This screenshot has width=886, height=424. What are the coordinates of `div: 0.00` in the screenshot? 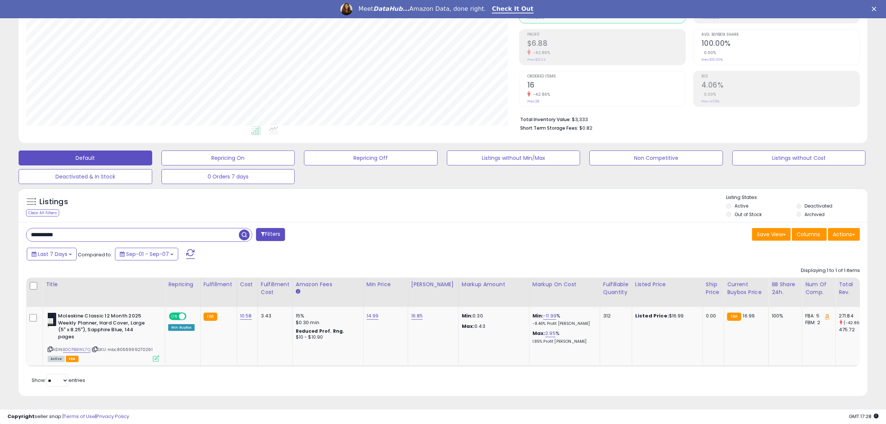 It's located at (712, 316).